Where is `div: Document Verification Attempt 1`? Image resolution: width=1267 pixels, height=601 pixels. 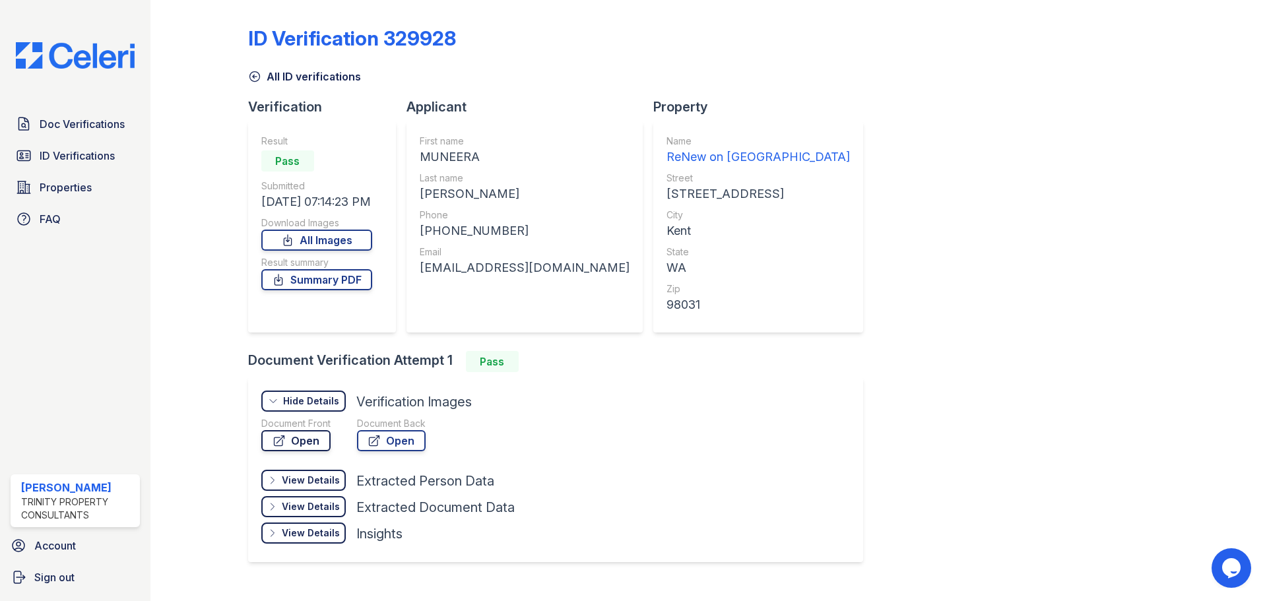
div: Document Verification Attempt 1 is located at coordinates (561, 361).